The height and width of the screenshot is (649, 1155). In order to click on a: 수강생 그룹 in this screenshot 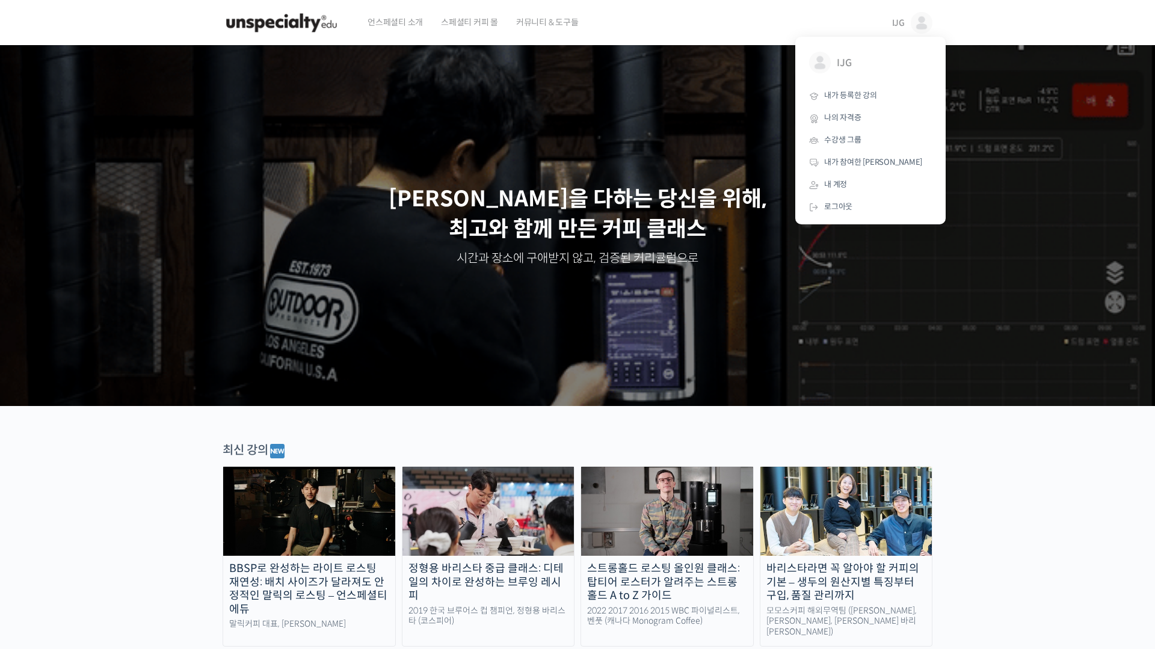, I will do `click(871, 140)`.